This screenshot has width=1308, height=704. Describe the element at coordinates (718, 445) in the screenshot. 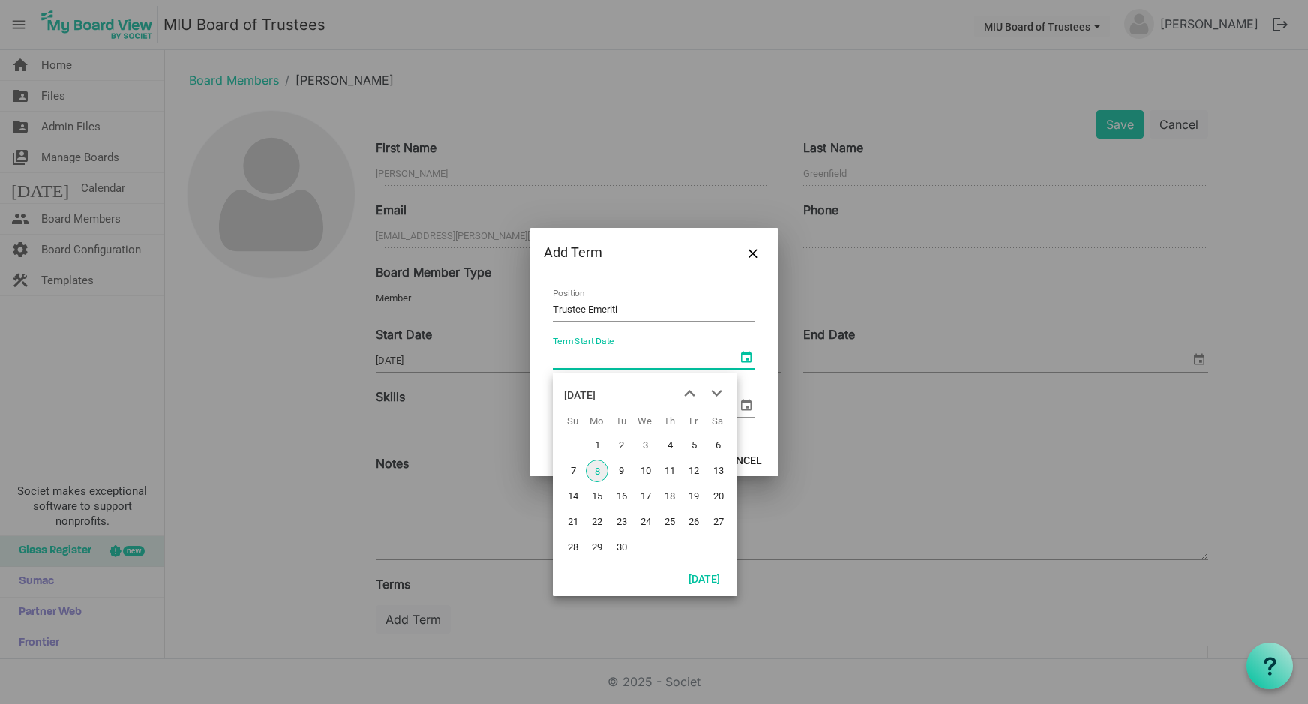

I see `span: Saturday, September 6, 2025` at that location.